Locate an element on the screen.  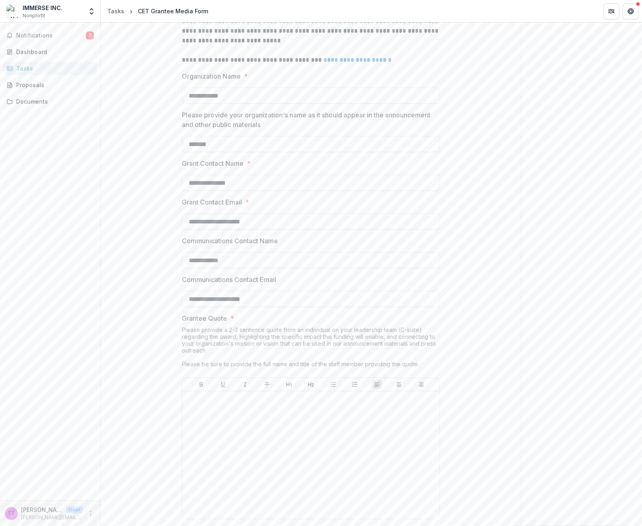
button: Bullet List is located at coordinates (333, 384).